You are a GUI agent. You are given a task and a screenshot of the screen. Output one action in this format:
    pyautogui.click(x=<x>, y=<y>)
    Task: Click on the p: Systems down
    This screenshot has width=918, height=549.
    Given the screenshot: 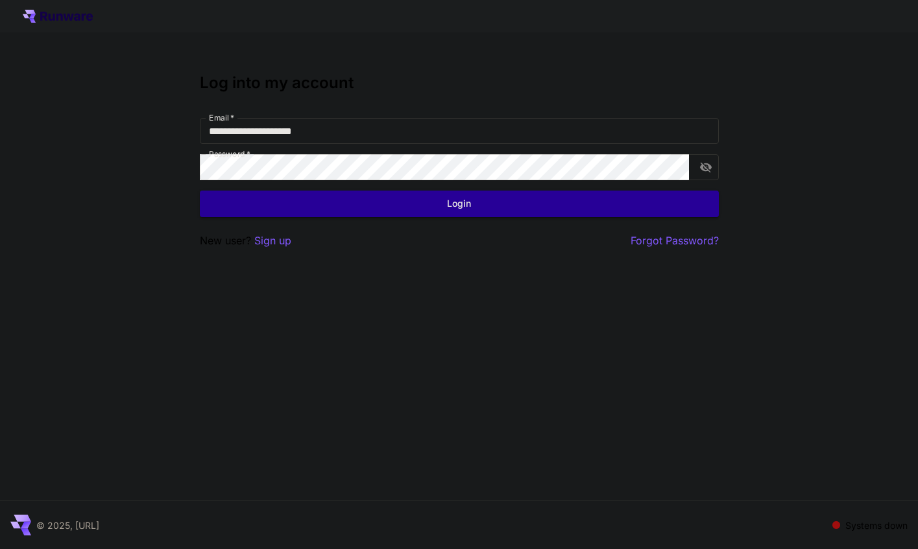 What is the action you would take?
    pyautogui.click(x=876, y=525)
    